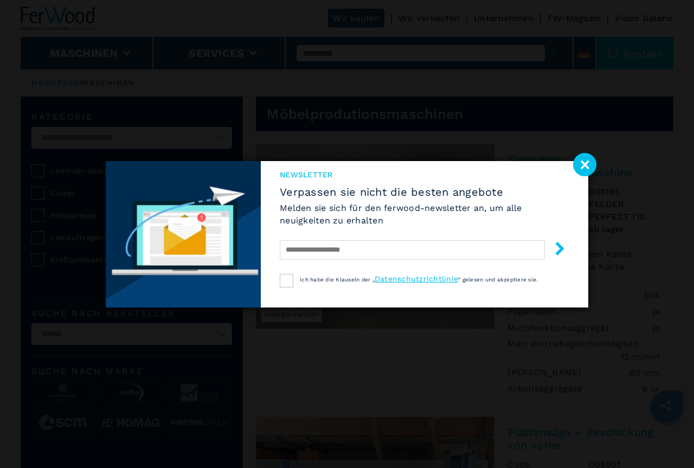  I want to click on span: Verpassen sie nicht die besten angebote, so click(424, 192).